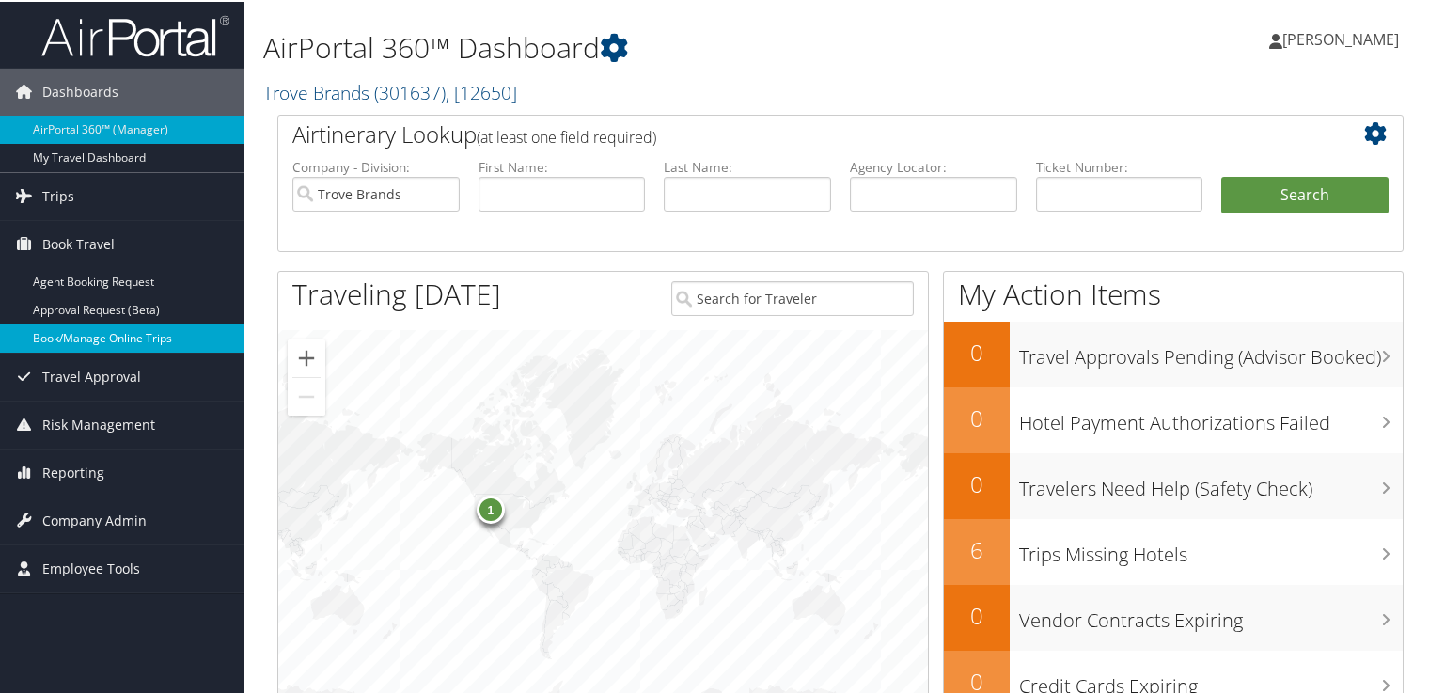 Image resolution: width=1429 pixels, height=694 pixels. Describe the element at coordinates (792, 296) in the screenshot. I see `input: Search for Traveler` at that location.